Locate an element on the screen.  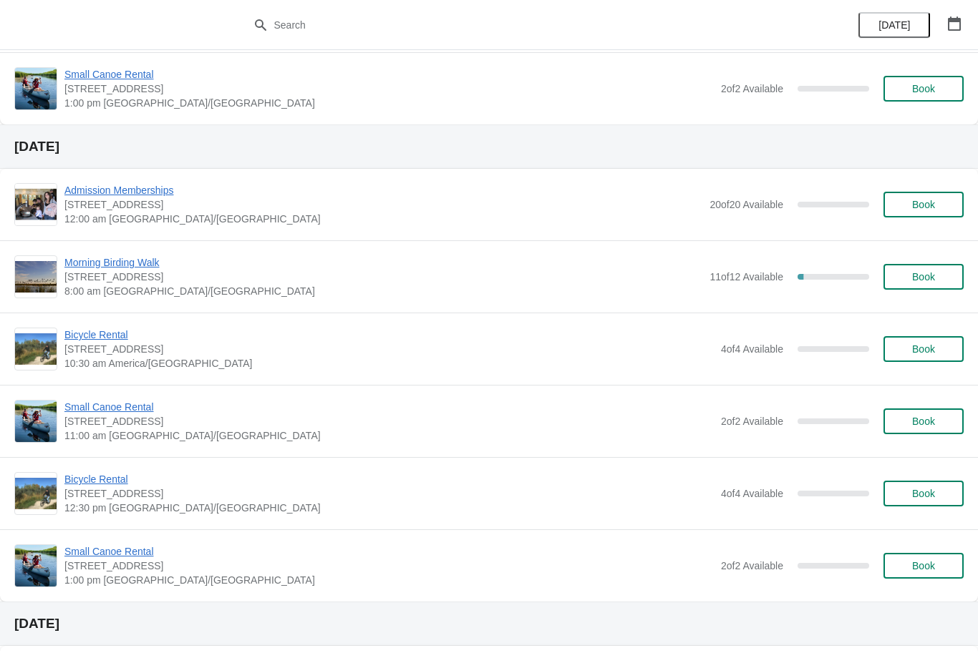
input: Search is located at coordinates (503, 25).